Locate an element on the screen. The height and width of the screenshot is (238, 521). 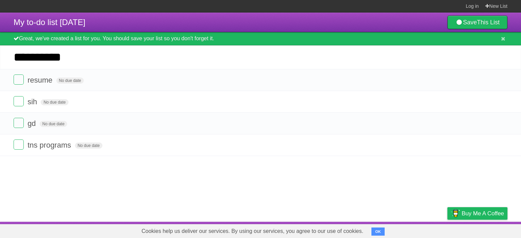
img: Buy me a coffee is located at coordinates (455, 214).